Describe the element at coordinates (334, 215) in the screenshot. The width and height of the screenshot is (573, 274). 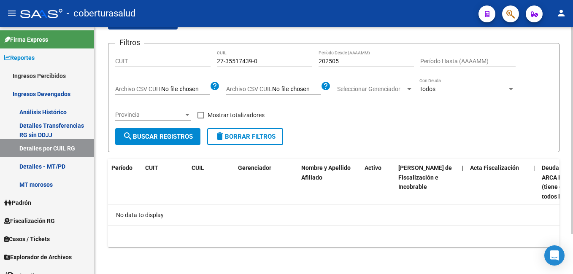
I see `div: No data to display` at that location.